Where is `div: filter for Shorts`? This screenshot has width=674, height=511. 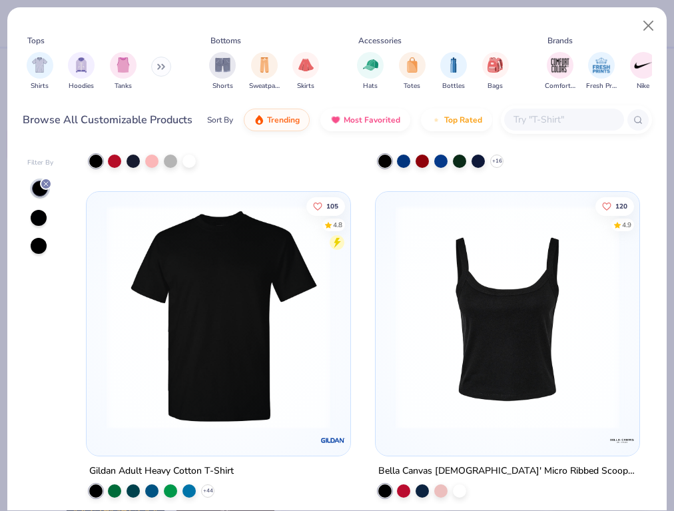
div: filter for Shorts is located at coordinates (222, 71).